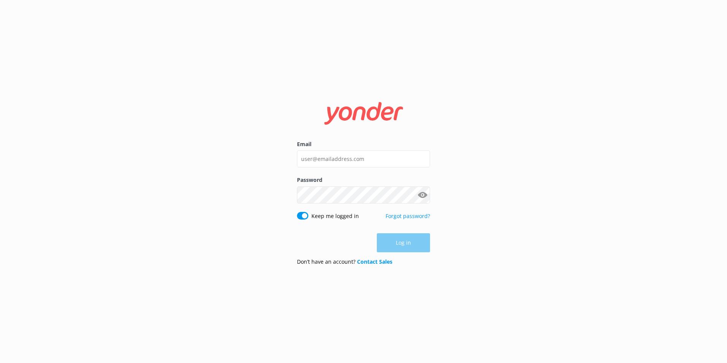  Describe the element at coordinates (375, 261) in the screenshot. I see `a: Contact Sales` at that location.